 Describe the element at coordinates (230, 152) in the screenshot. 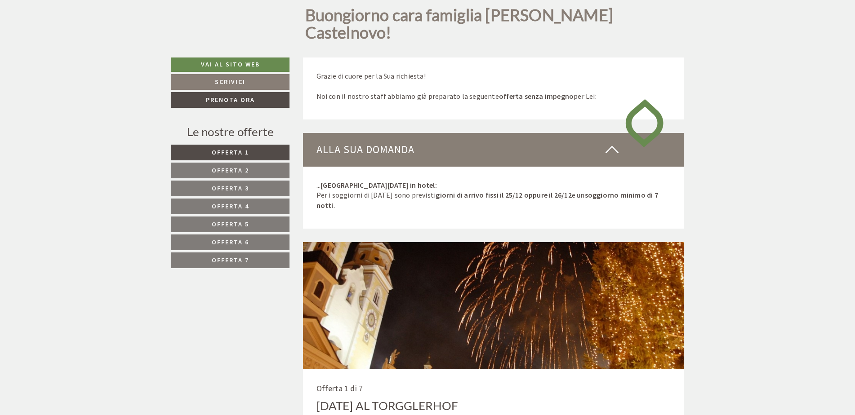

I see `span: Offerta 1` at that location.